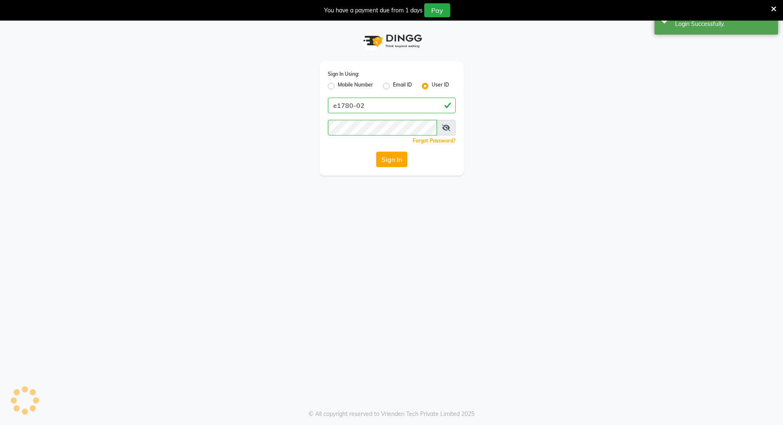  Describe the element at coordinates (723, 24) in the screenshot. I see `div: Login Successfully.` at that location.